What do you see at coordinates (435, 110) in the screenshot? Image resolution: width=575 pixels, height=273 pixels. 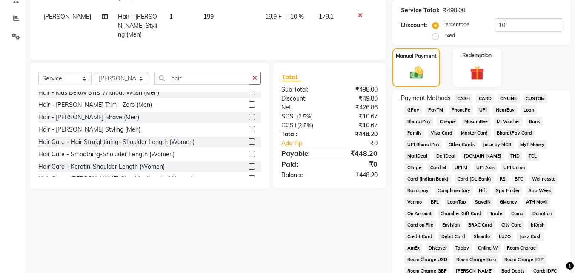 I see `span: PayTM` at bounding box center [435, 110].